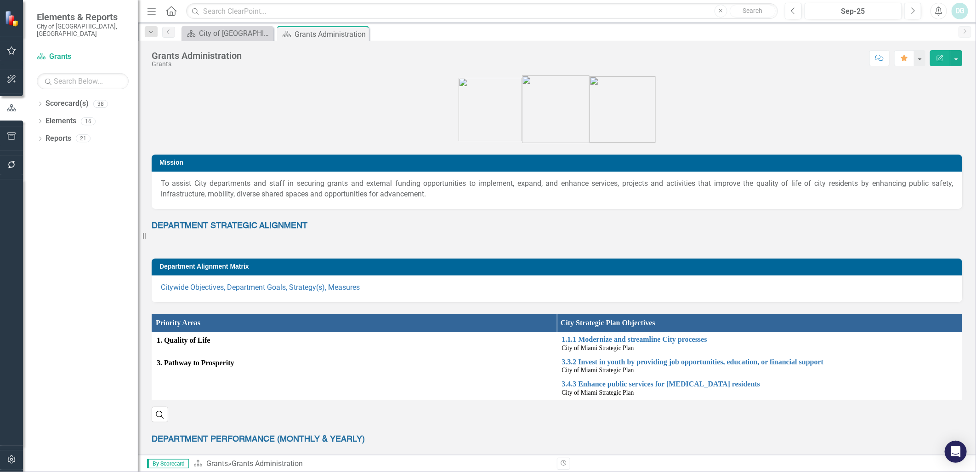 The image size is (976, 472). Describe the element at coordinates (956, 451) in the screenshot. I see `div: Open Intercom Messenger` at that location.